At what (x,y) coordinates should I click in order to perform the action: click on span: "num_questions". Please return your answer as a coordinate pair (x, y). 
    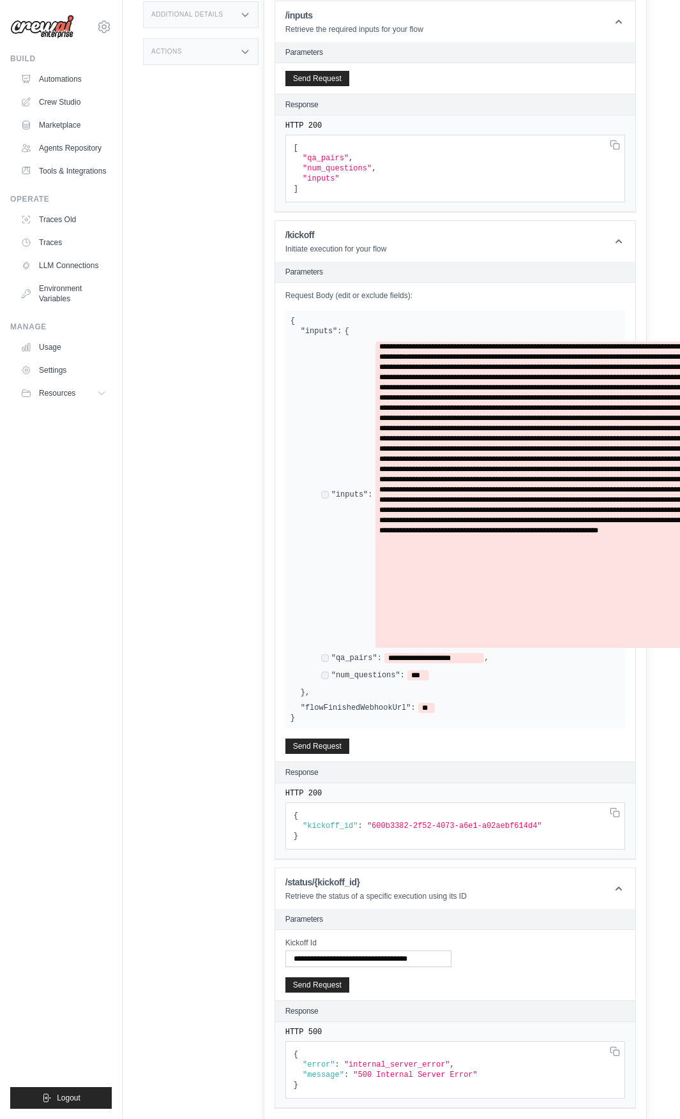
    Looking at the image, I should click on (337, 169).